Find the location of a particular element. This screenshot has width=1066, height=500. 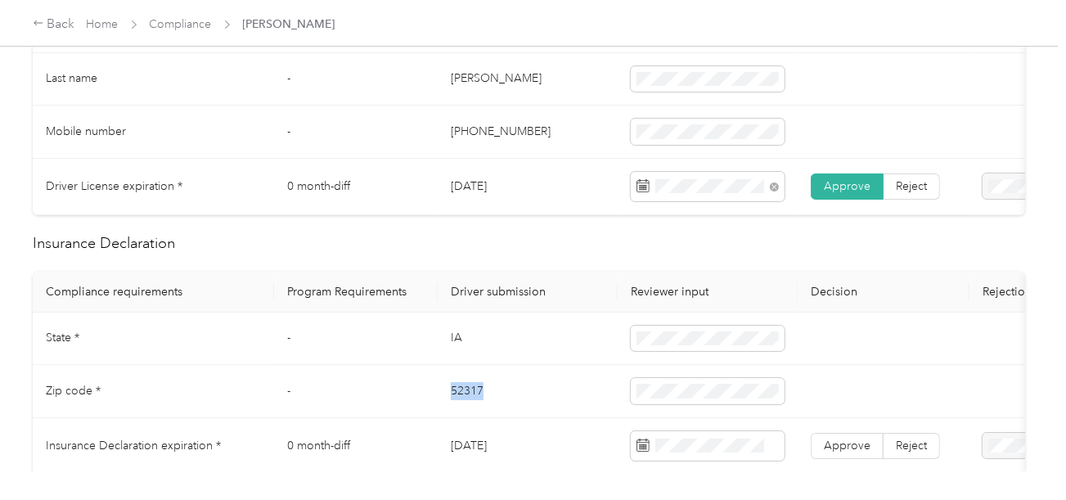

td: IA is located at coordinates (528, 339).